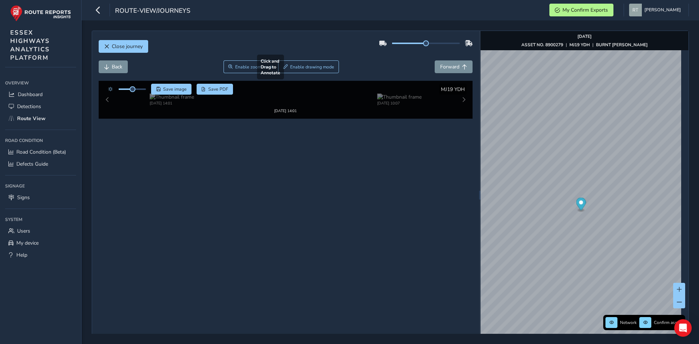  What do you see at coordinates (215, 89) in the screenshot?
I see `button: PDF` at bounding box center [215, 89].